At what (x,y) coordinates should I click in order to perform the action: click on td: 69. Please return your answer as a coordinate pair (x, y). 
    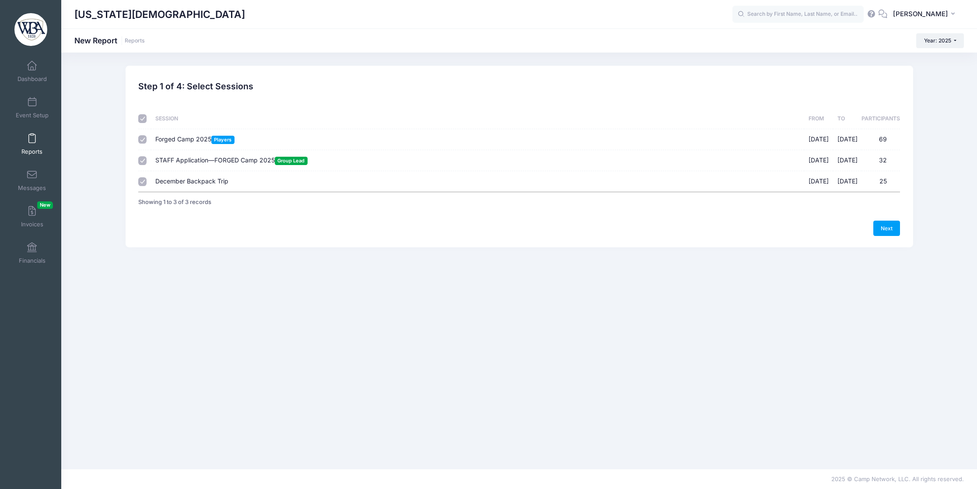
    Looking at the image, I should click on (881, 140).